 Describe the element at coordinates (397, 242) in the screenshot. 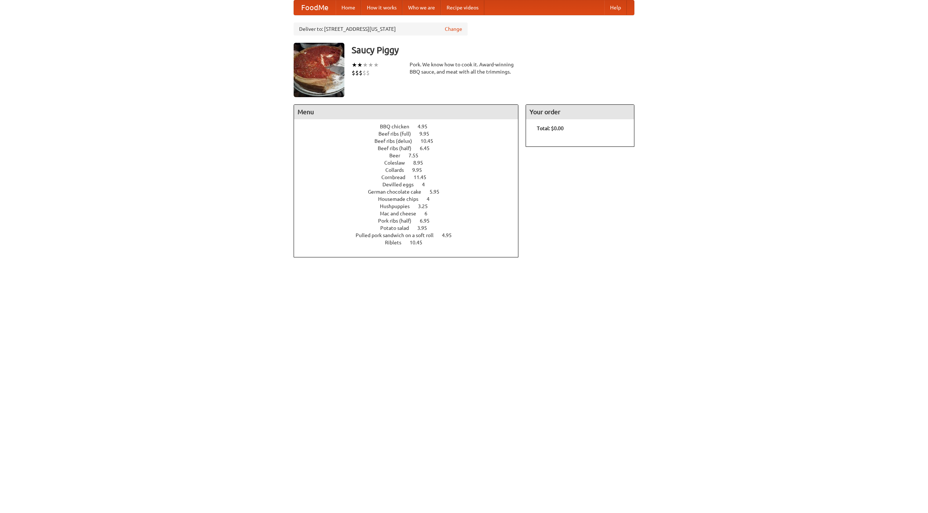

I see `span: Riblets` at that location.